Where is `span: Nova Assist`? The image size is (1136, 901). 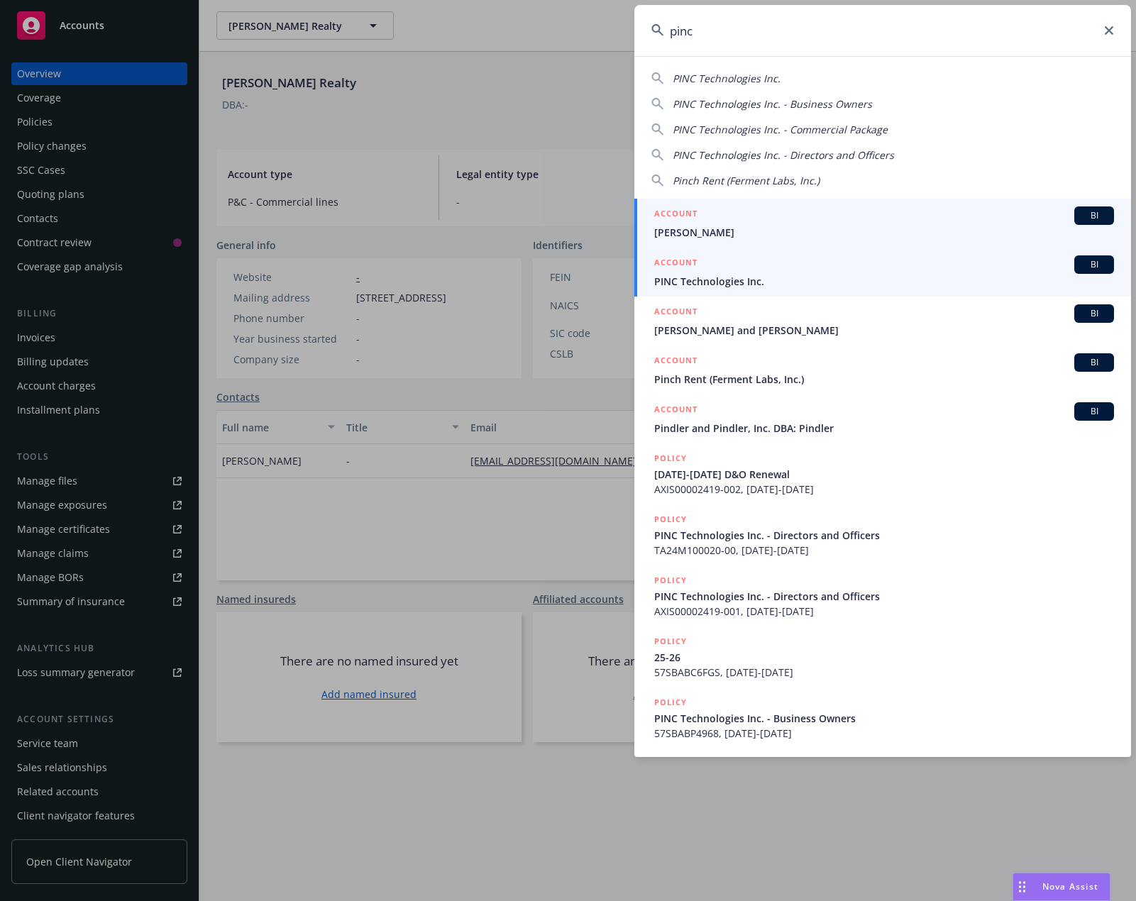 span: Nova Assist is located at coordinates (1070, 886).